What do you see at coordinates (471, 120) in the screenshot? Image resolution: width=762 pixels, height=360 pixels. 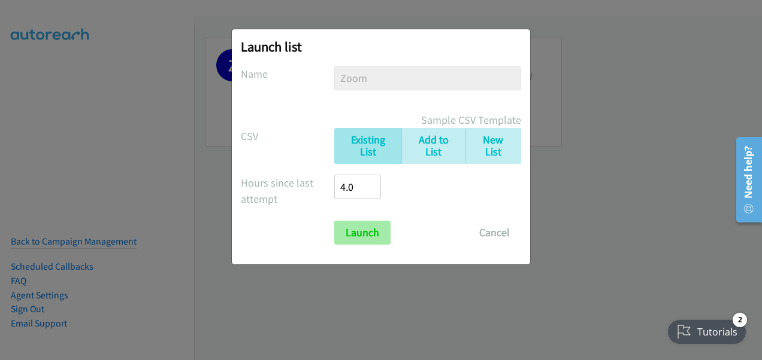 I see `a: Sample CSV Template` at bounding box center [471, 120].